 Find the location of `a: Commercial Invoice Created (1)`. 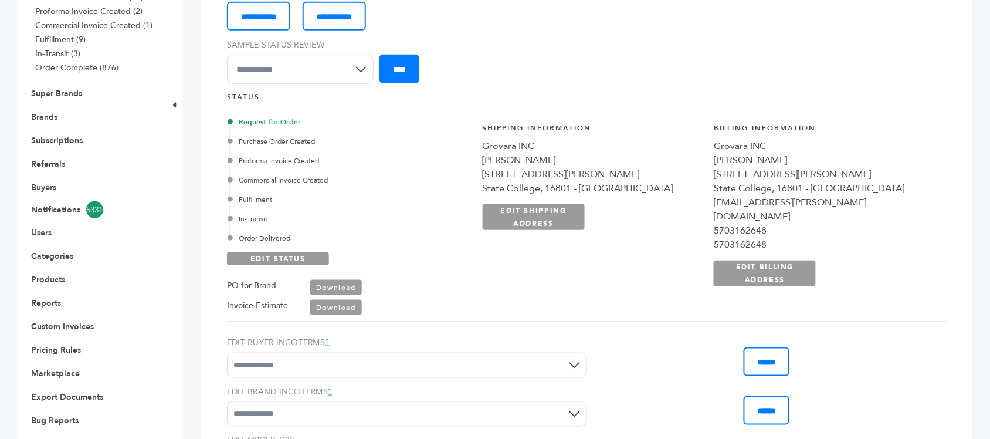

a: Commercial Invoice Created (1) is located at coordinates (94, 25).